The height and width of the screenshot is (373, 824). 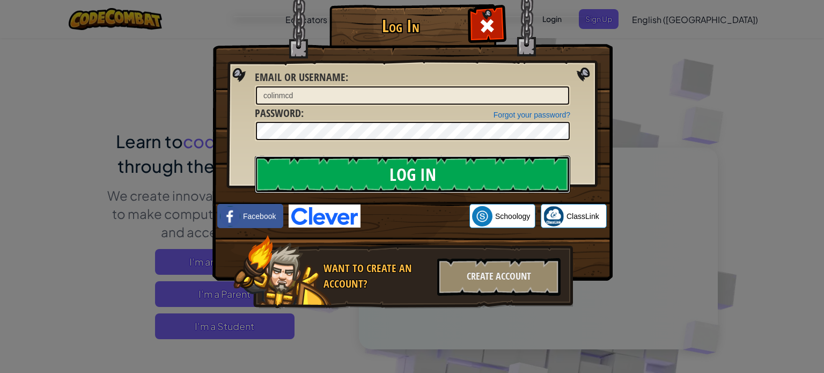 What do you see at coordinates (230, 216) in the screenshot?
I see `img: facebook_small.png` at bounding box center [230, 216].